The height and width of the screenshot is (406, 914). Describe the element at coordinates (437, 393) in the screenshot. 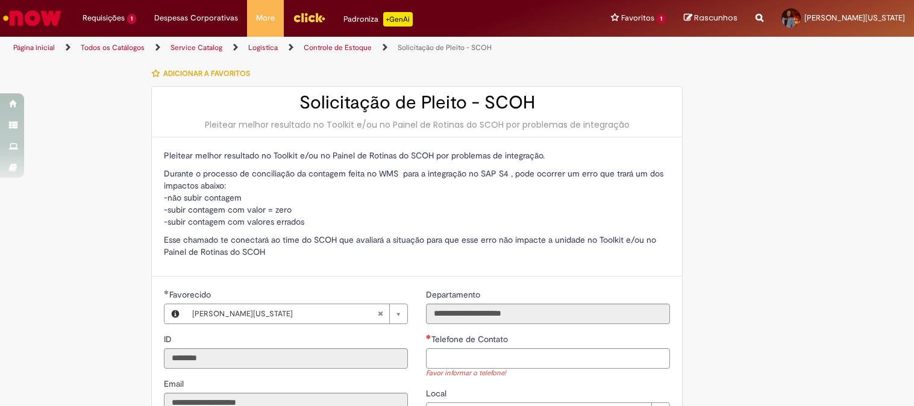

I see `span: Local` at that location.